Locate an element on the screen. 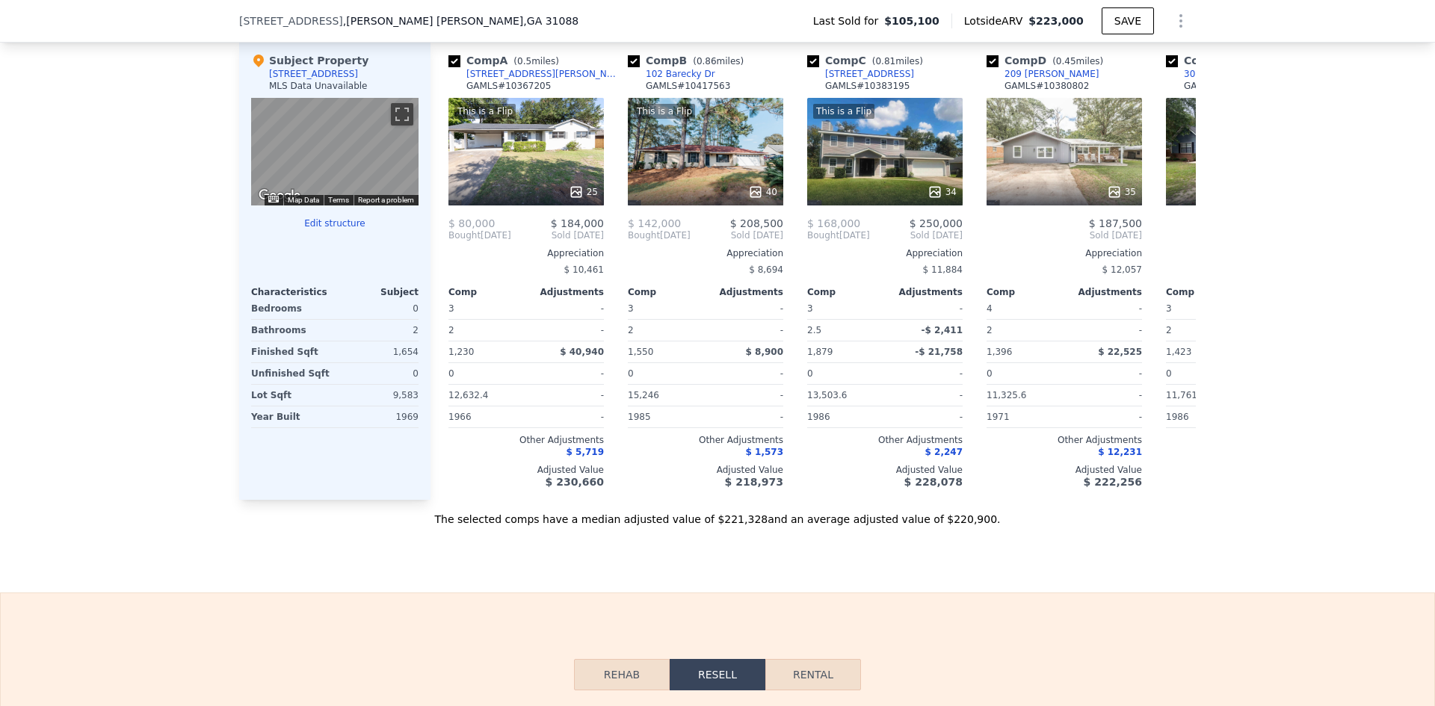 Image resolution: width=1435 pixels, height=706 pixels. span: $ 187,500 is located at coordinates (1115, 223).